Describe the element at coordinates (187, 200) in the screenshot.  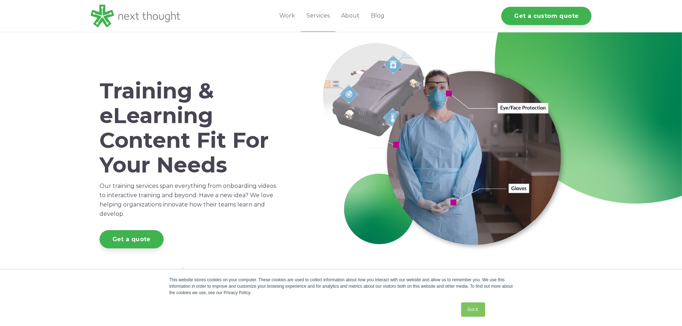
I see `span: Our training services span everything from onboarding videos to interactive training and beyond. ...` at that location.